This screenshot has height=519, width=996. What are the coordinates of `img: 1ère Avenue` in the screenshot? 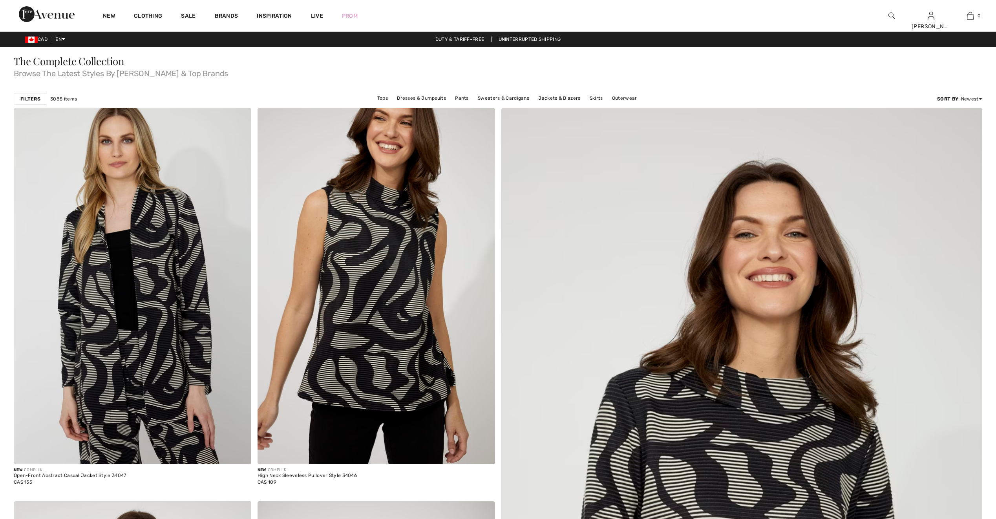 It's located at (47, 14).